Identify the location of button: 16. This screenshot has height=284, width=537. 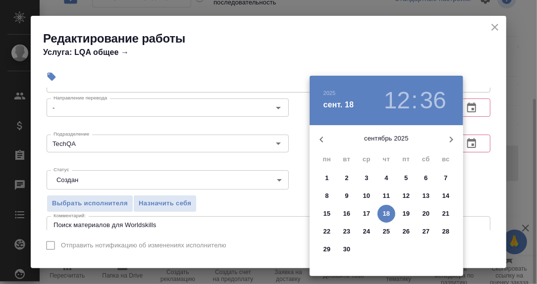
(347, 214).